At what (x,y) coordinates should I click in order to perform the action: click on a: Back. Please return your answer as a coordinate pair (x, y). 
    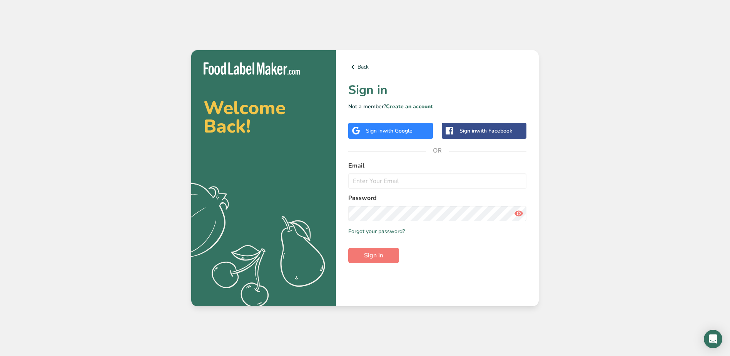
    Looking at the image, I should click on (437, 67).